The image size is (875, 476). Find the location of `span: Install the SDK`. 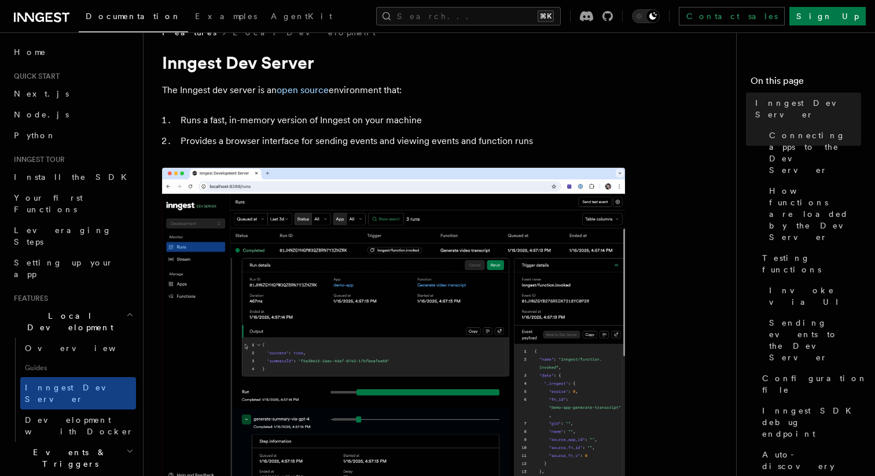

span: Install the SDK is located at coordinates (74, 177).